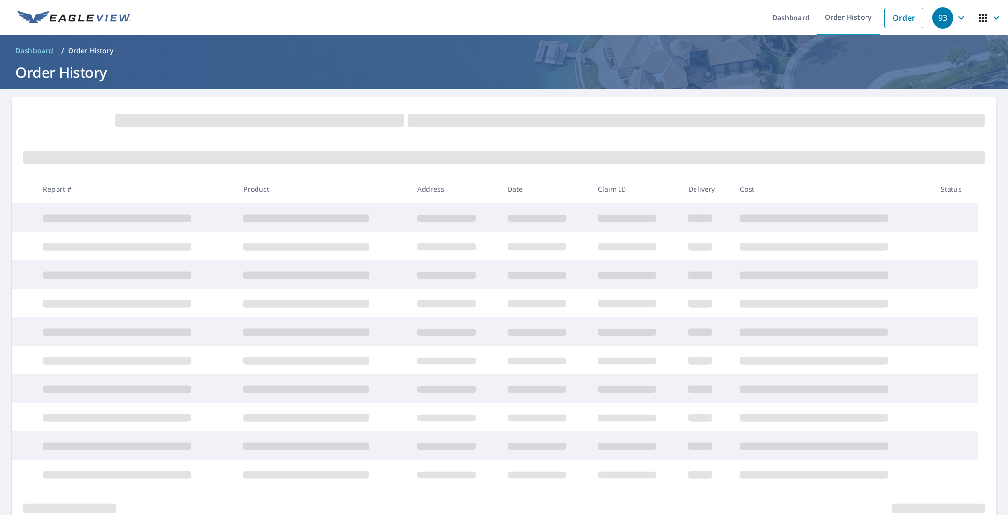 This screenshot has width=1008, height=515. I want to click on th: Claim ID, so click(635, 189).